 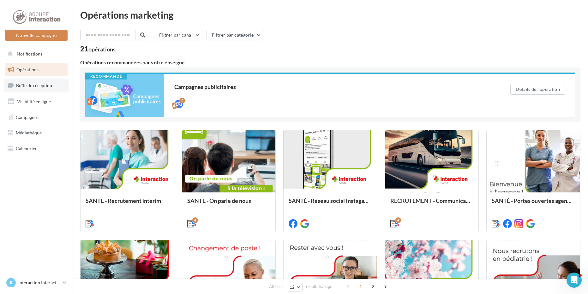 What do you see at coordinates (36, 133) in the screenshot?
I see `a: Médiathèque` at bounding box center [36, 133].